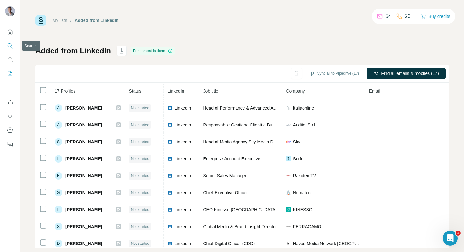  Describe the element at coordinates (225, 193) in the screenshot. I see `span: Chief Executive Officer` at that location.